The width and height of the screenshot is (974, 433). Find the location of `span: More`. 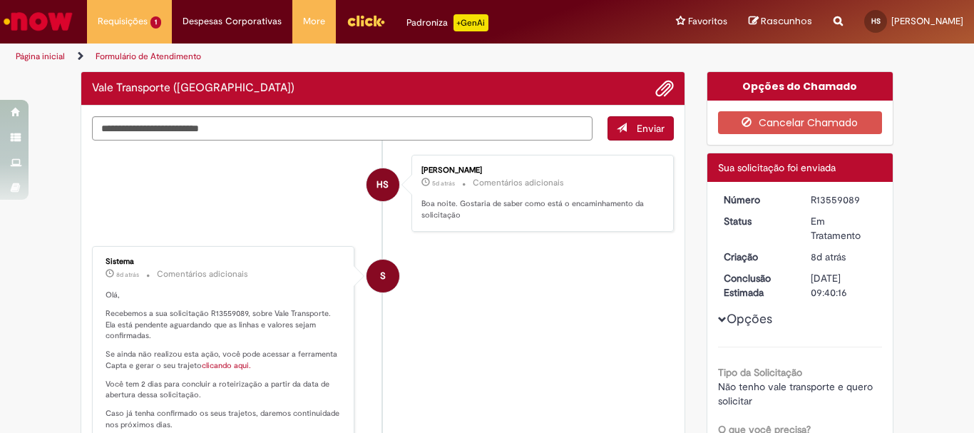

span: More is located at coordinates (314, 21).